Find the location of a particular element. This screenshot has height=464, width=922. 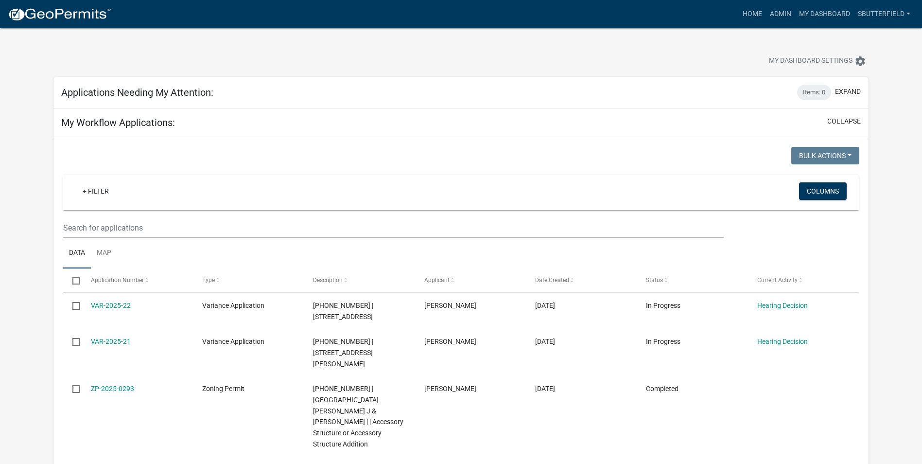

span: 81-062-5606 | 2091 COUNTY ROAD 61 is located at coordinates (343, 311).